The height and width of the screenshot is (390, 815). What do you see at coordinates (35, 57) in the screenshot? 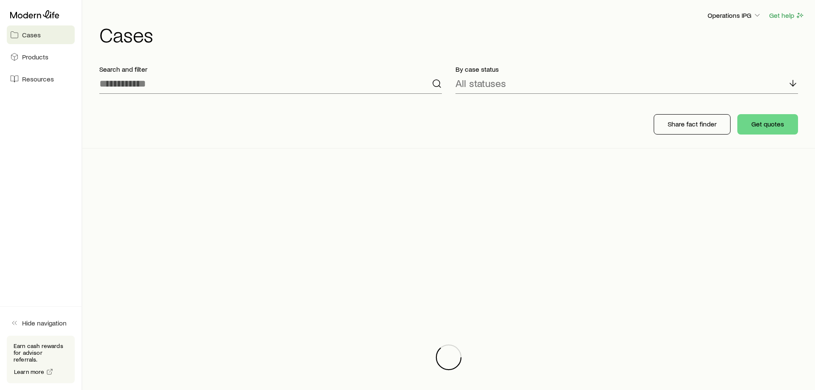
I see `span: Products` at bounding box center [35, 57].